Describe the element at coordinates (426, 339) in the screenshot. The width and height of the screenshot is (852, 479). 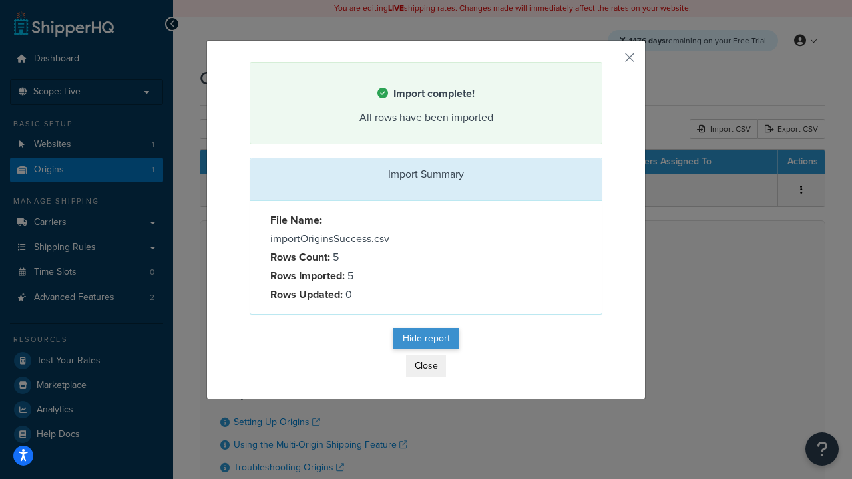
I see `button: Hide report` at that location.